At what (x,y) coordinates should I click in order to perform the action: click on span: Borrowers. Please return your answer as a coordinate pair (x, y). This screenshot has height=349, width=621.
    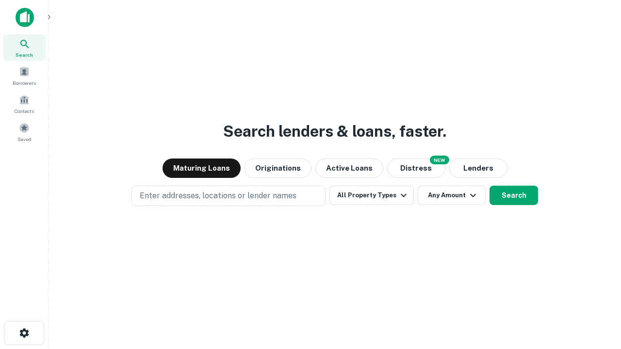
    Looking at the image, I should click on (24, 83).